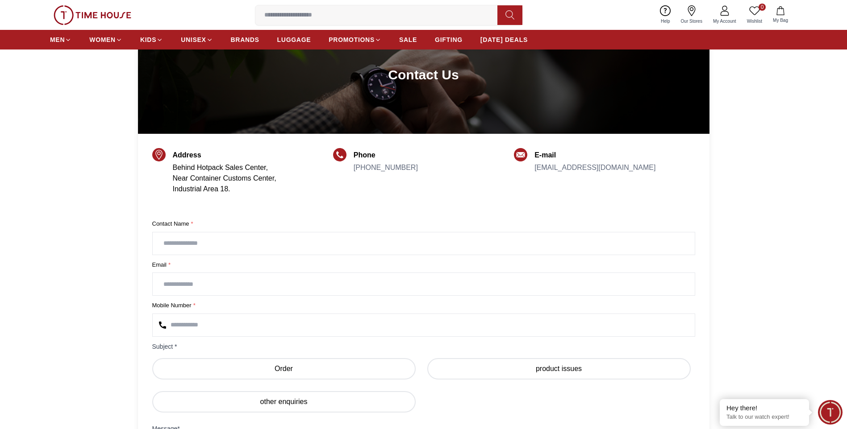 Image resolution: width=847 pixels, height=429 pixels. Describe the element at coordinates (408, 40) in the screenshot. I see `span: SALE` at that location.